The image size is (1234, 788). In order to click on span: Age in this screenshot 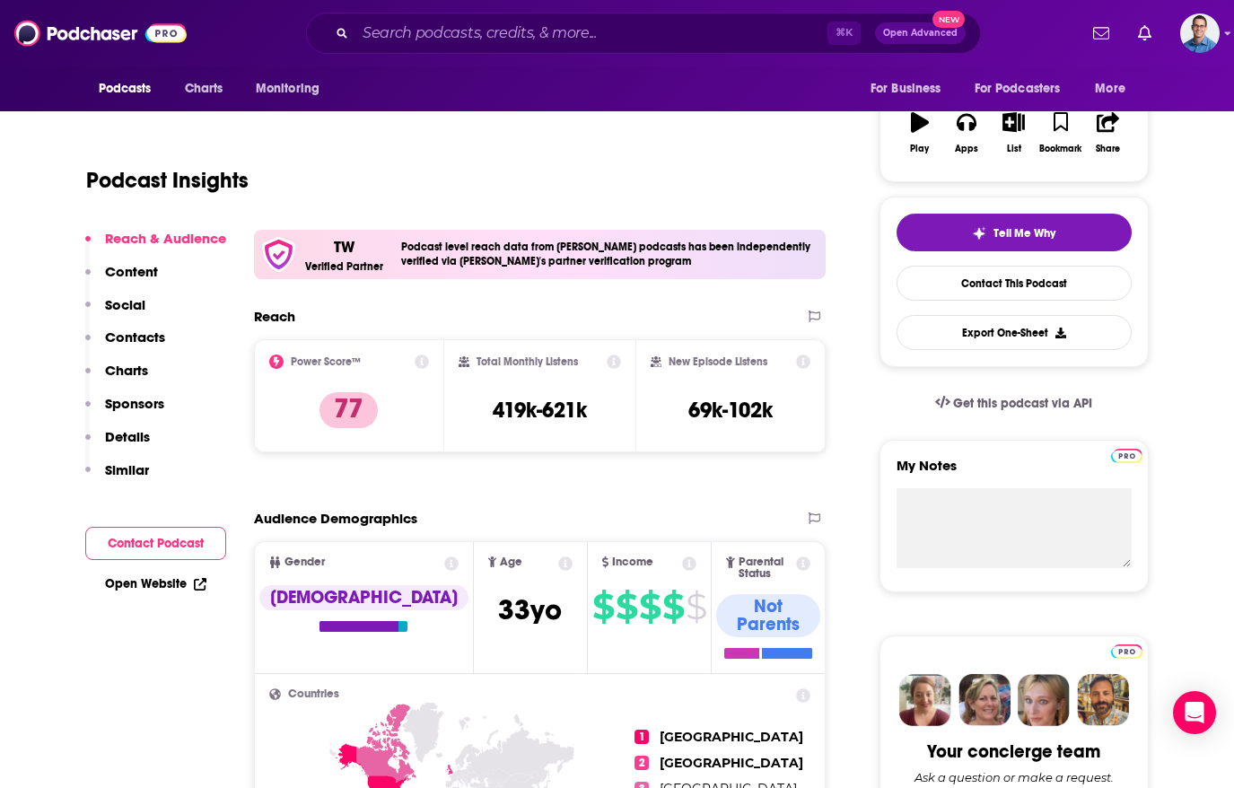, I will do `click(511, 562)`.